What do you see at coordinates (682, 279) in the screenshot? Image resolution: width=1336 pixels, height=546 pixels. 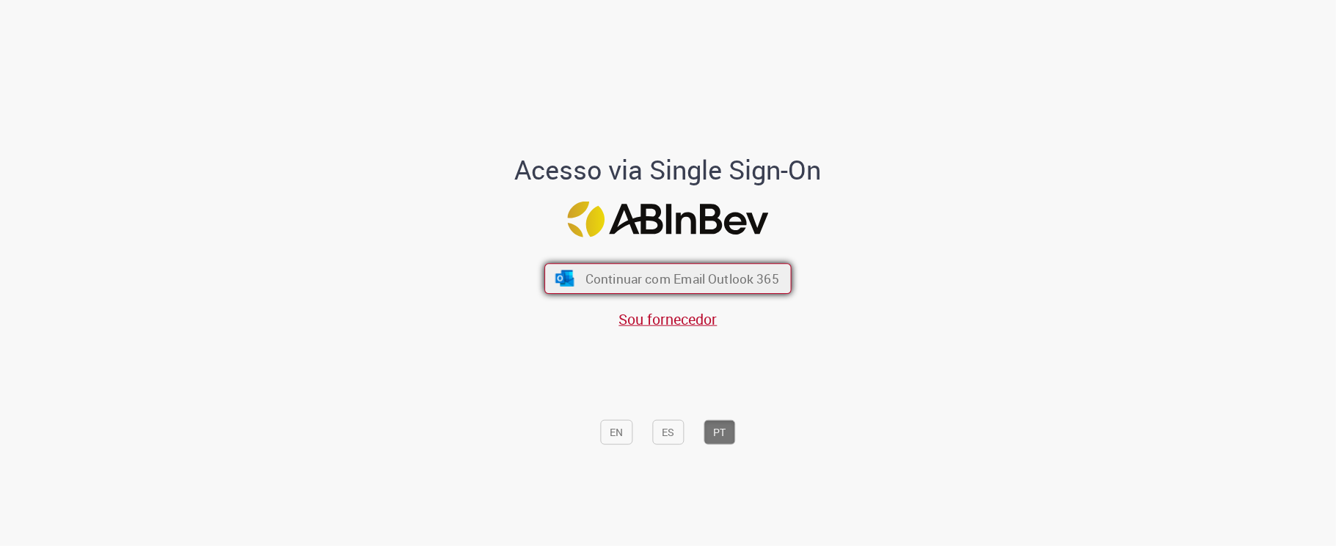 I see `span: Continuar com Email Outlook 365` at bounding box center [682, 279].